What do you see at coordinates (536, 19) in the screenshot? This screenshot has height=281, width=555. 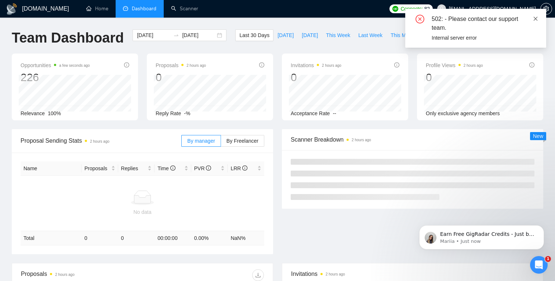 I see `span: close` at bounding box center [536, 19].